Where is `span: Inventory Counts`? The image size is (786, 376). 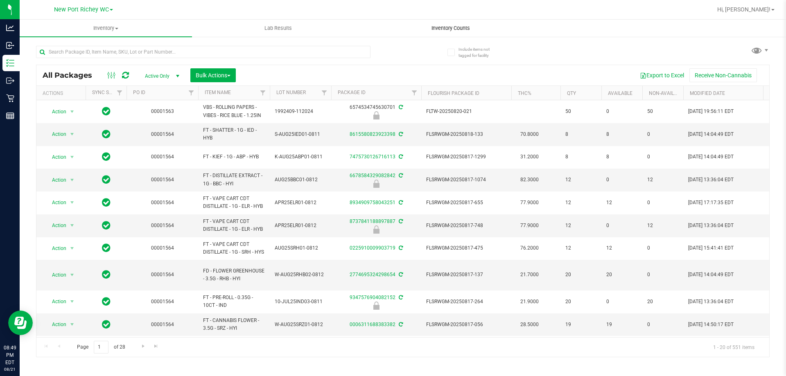 span: Inventory Counts is located at coordinates (451, 28).